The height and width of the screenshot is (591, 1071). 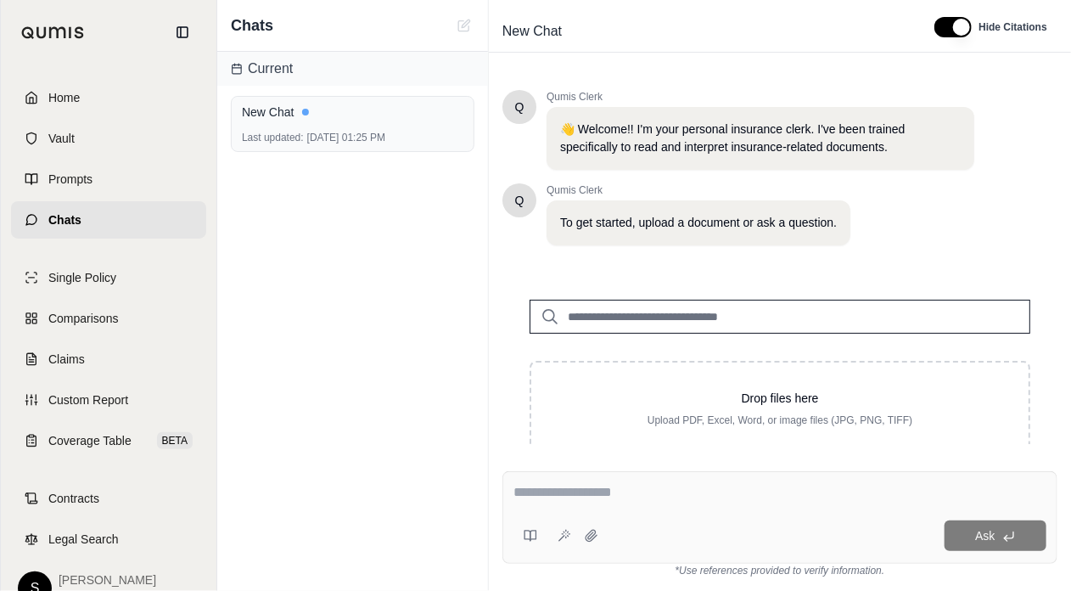 I want to click on span: Contracts, so click(x=74, y=498).